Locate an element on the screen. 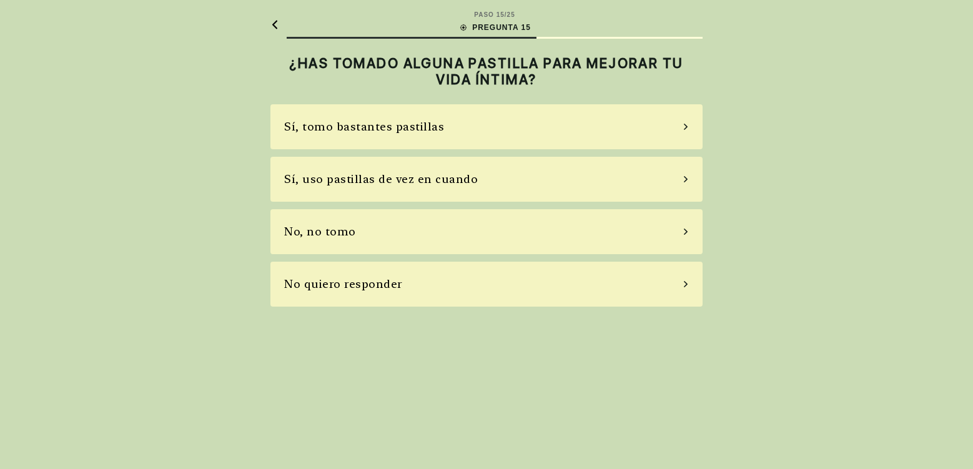 Image resolution: width=973 pixels, height=469 pixels. div: No quiero responder is located at coordinates (344, 284).